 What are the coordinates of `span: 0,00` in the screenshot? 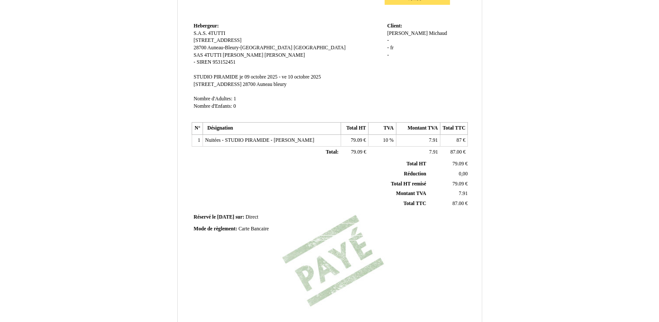 It's located at (463, 173).